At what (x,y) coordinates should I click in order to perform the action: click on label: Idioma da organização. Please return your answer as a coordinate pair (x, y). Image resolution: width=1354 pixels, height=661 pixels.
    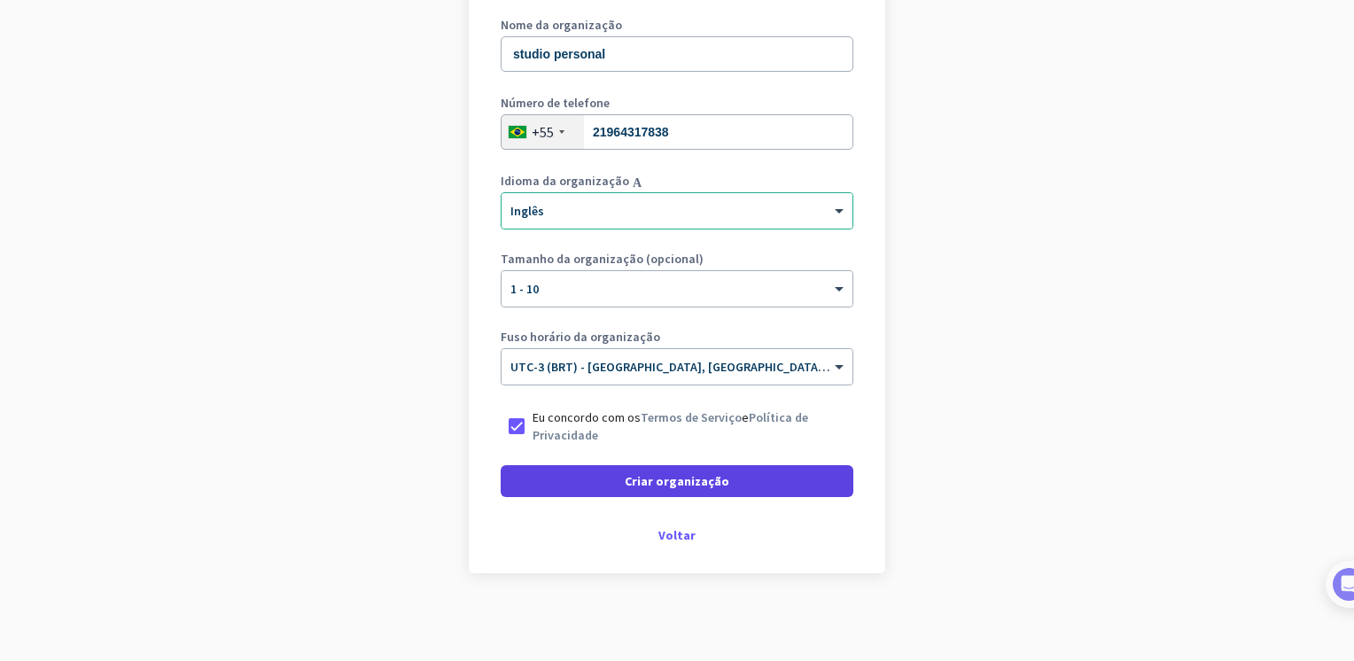
    Looking at the image, I should click on (565, 181).